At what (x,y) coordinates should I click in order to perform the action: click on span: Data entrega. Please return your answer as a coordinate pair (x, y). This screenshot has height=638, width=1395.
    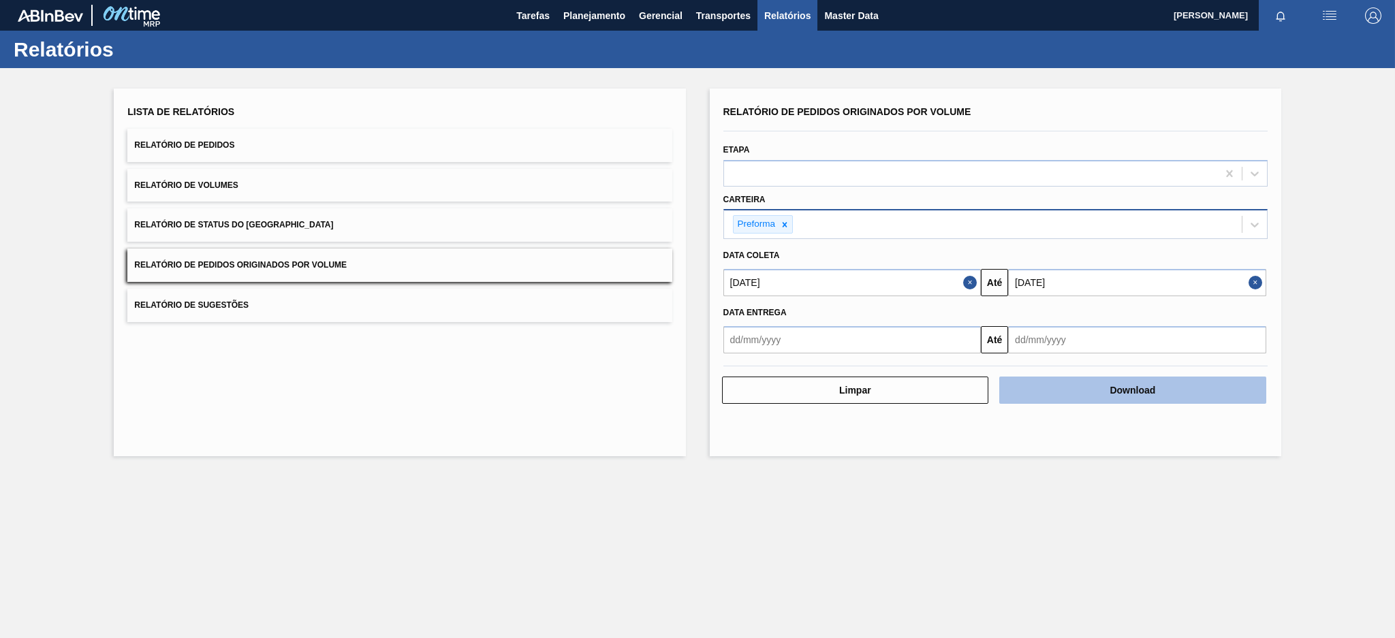
    Looking at the image, I should click on (755, 313).